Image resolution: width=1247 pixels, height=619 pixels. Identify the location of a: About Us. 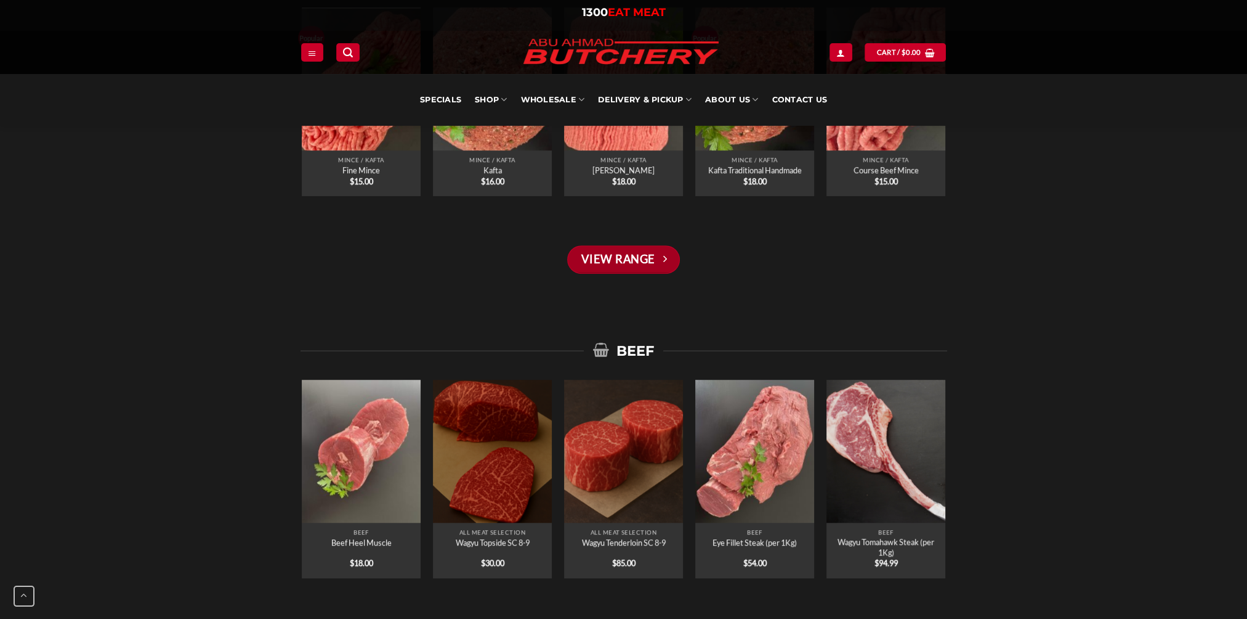
(732, 100).